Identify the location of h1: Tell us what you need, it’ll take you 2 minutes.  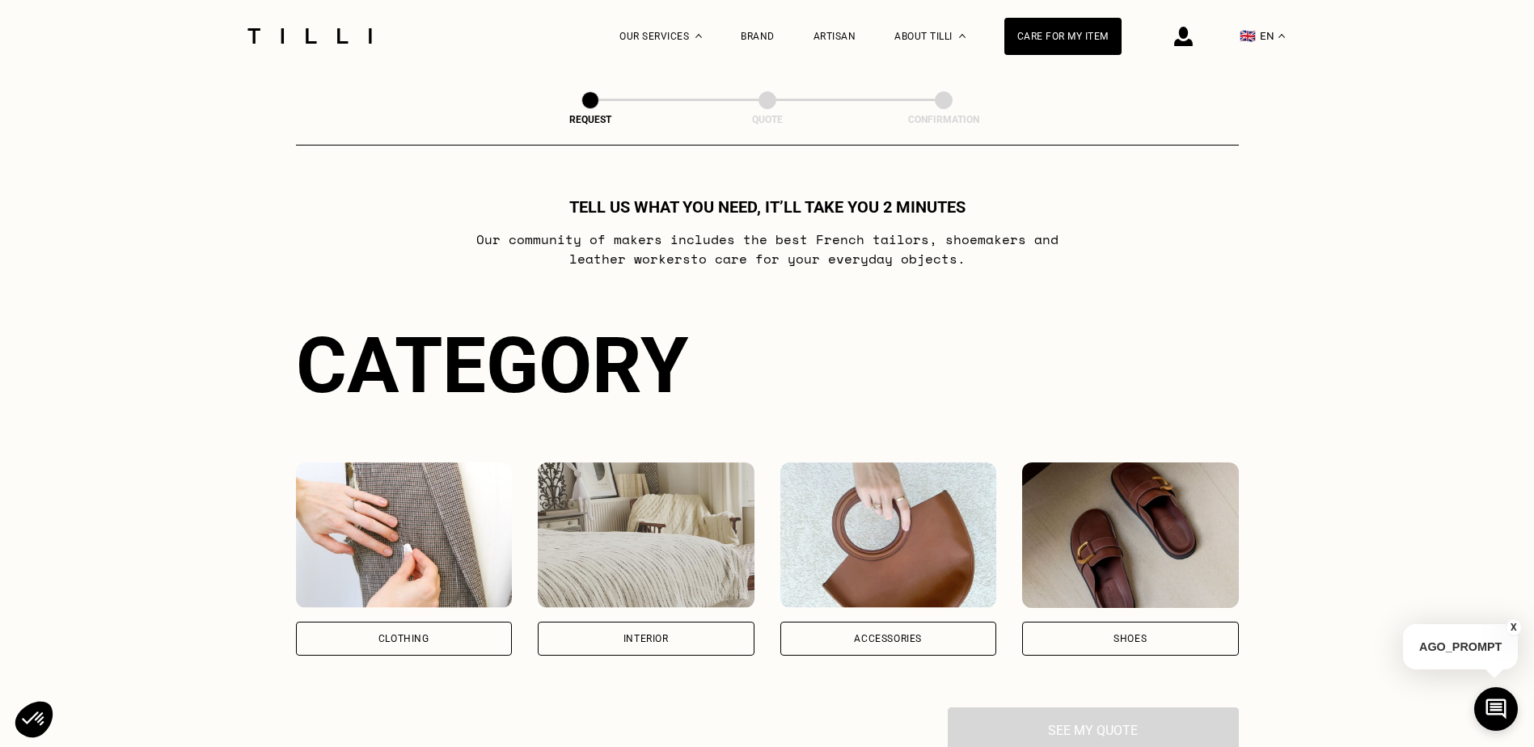
(768, 207).